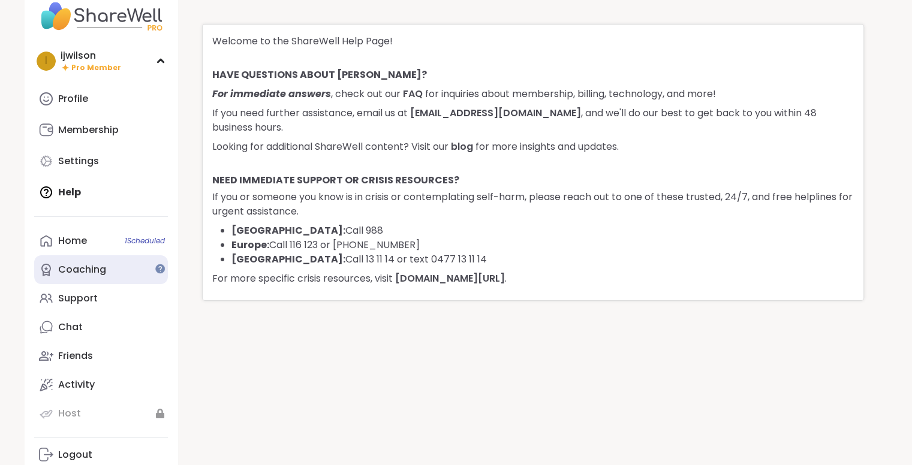  I want to click on div: Support, so click(78, 298).